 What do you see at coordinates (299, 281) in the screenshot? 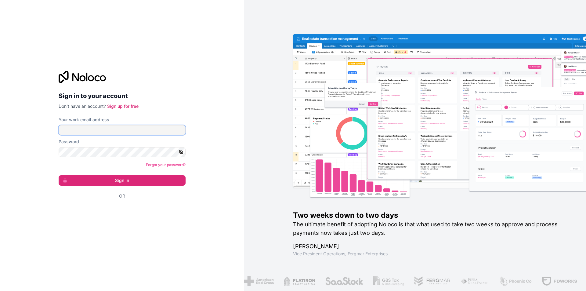
I see `img: /assets/flatiron-C8eUkumj.png` at bounding box center [299, 281].